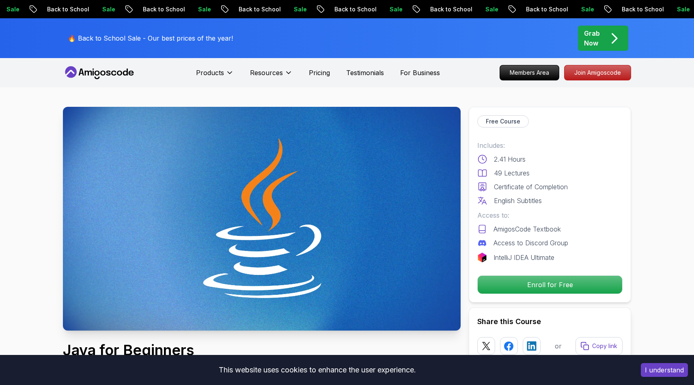 The width and height of the screenshot is (694, 385). Describe the element at coordinates (518, 200) in the screenshot. I see `p: English Subtitles` at that location.